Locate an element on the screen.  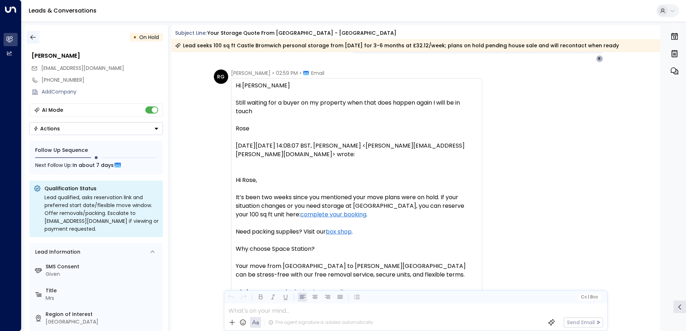
div: Button group with a nested menu is located at coordinates (96, 129).